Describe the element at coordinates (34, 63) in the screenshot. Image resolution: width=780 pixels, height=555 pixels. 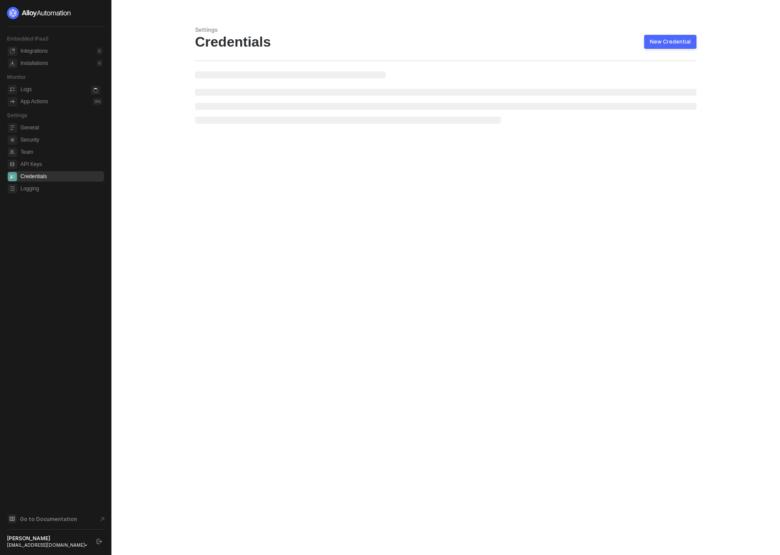
I see `div: Installations` at that location.